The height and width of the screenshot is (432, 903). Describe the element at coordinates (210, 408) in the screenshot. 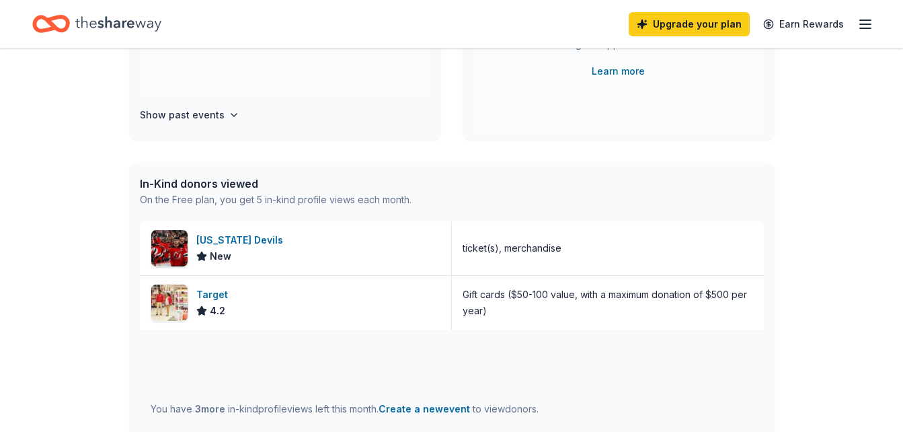

I see `span: 3 more` at that location.